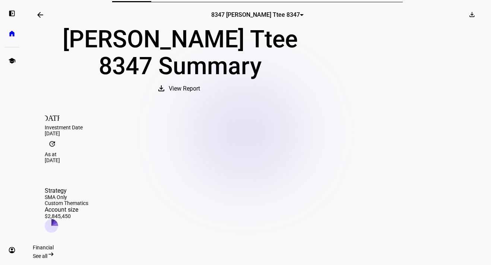 This screenshot has width=491, height=265. What do you see at coordinates (66, 197) in the screenshot?
I see `div: SMA Only` at bounding box center [66, 197].